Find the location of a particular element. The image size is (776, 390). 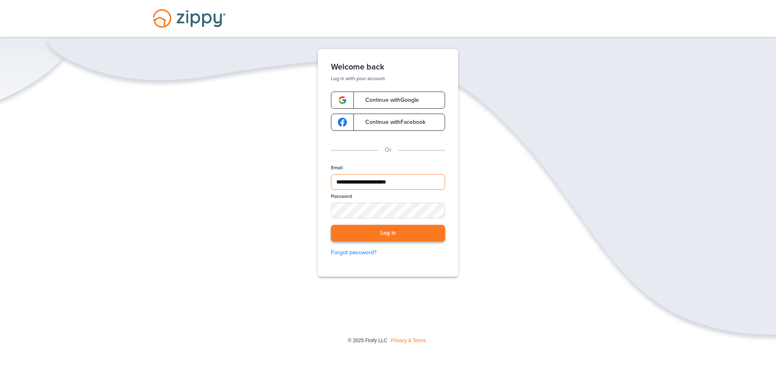

p: Log in with your account. is located at coordinates (388, 79).